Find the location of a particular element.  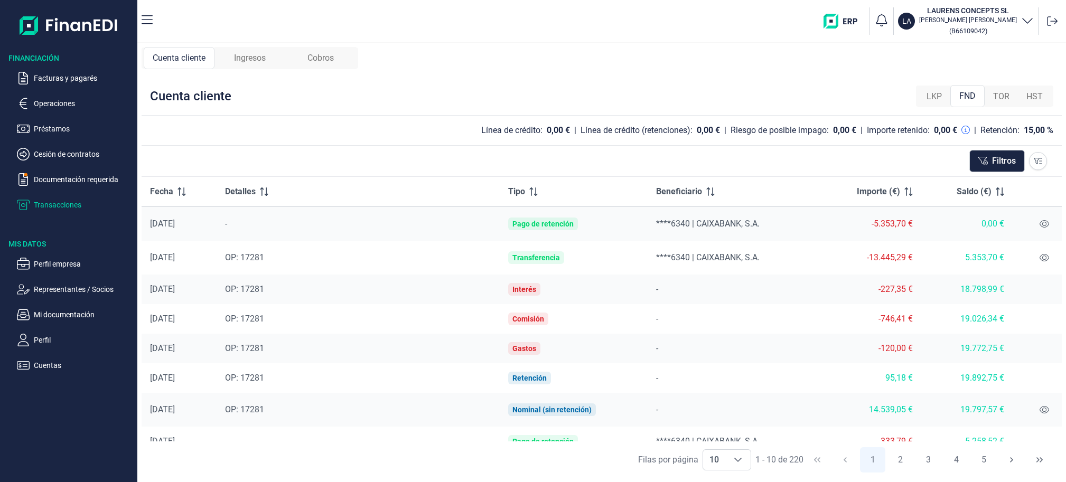

p: Facturas y pagarés is located at coordinates (83, 78).